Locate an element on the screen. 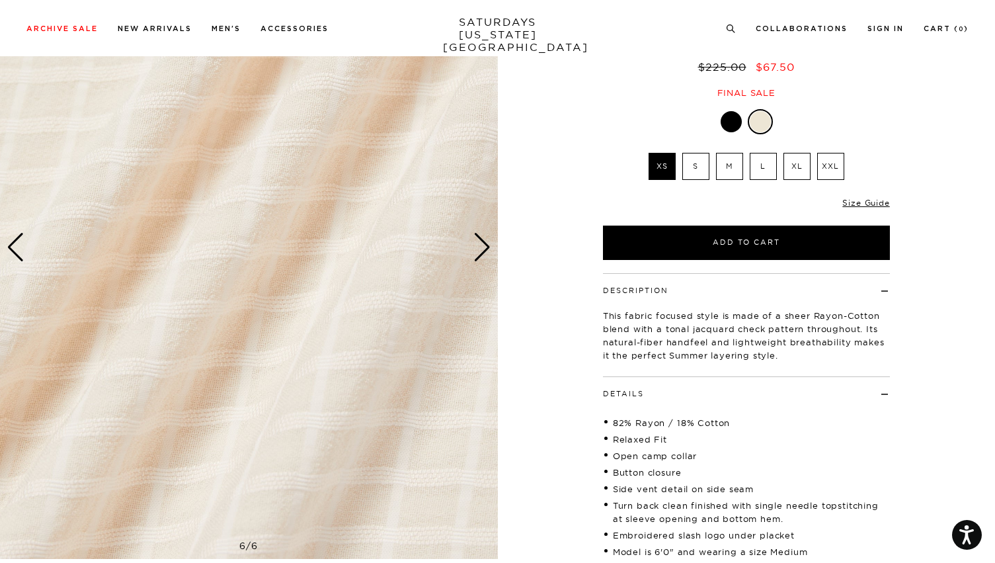 Image resolution: width=995 pixels, height=563 pixels. p: This fabric focused style is made of a sheer Rayon-Cotton blend with a tonal jacquard check patte... is located at coordinates (746, 335).